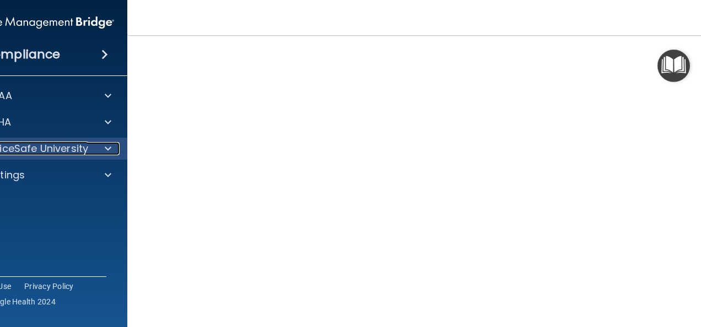  I want to click on a: Privacy Policy, so click(49, 286).